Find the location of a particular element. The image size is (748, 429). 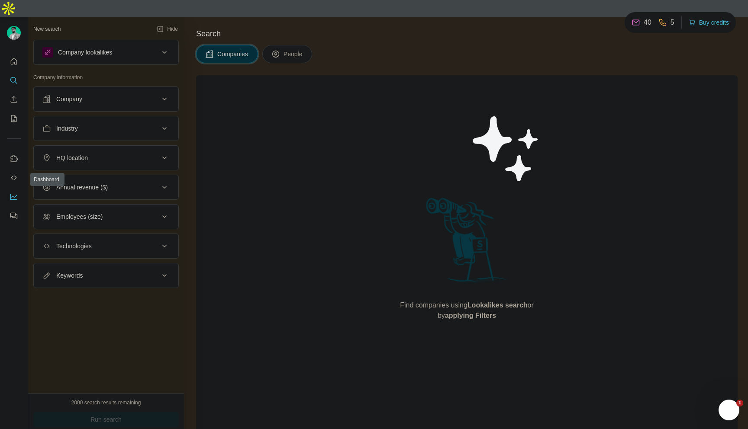

button: Hide is located at coordinates (167, 29).